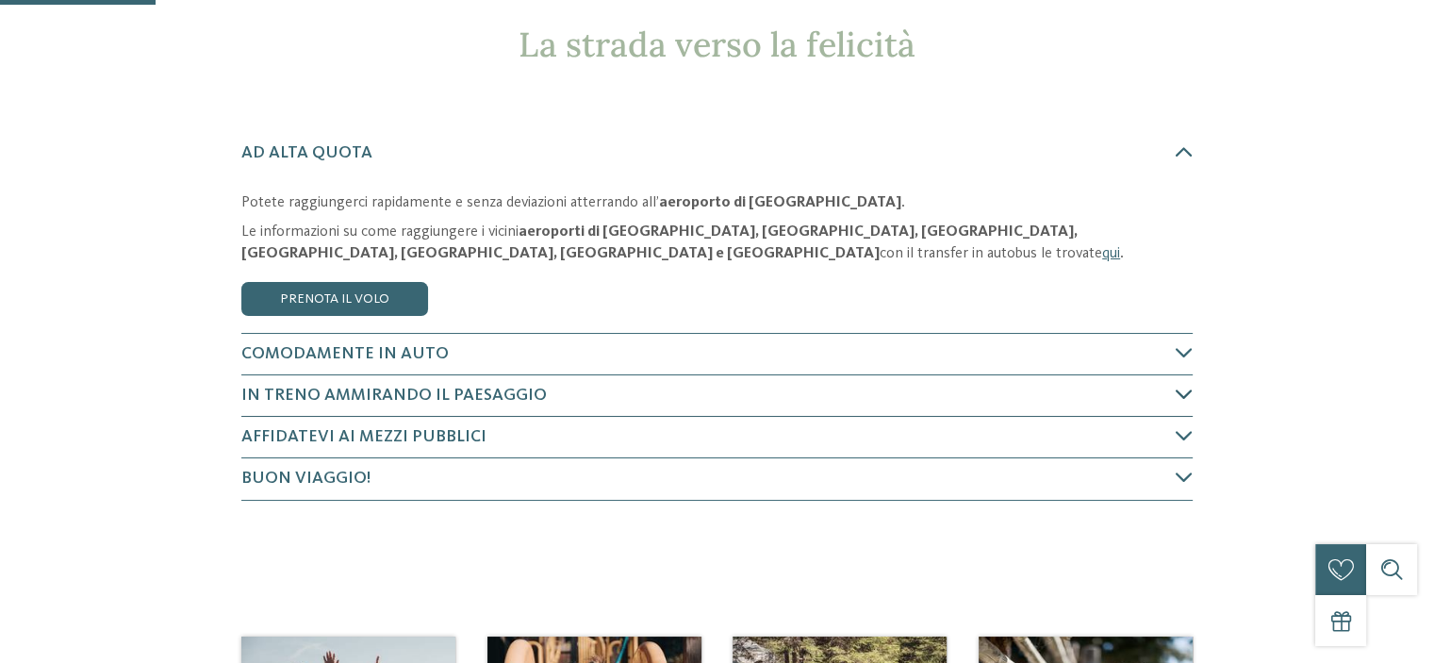 The width and height of the screenshot is (1434, 663). I want to click on span: La strada verso la felicità, so click(716, 44).